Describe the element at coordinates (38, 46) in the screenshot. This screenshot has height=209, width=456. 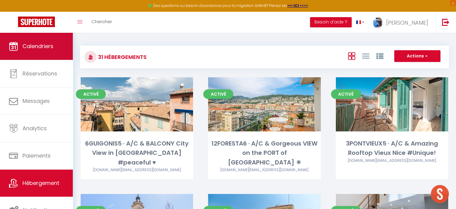
I see `span: Calendriers` at that location.